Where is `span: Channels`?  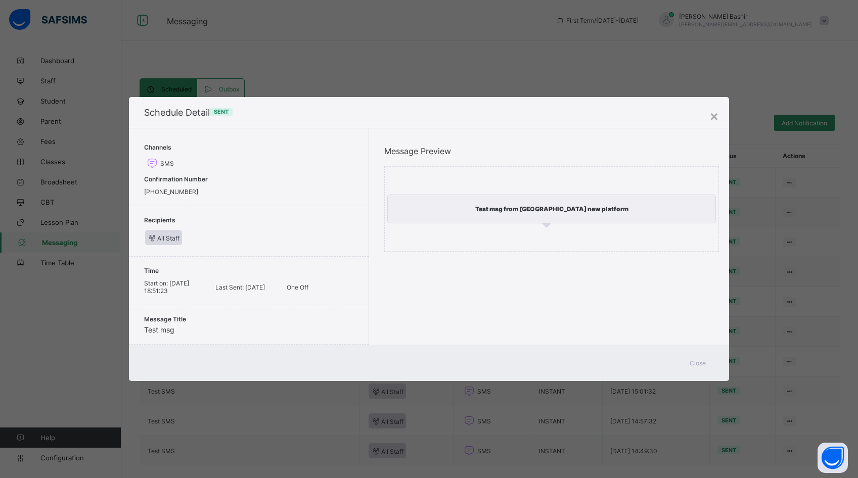
span: Channels is located at coordinates (158, 147).